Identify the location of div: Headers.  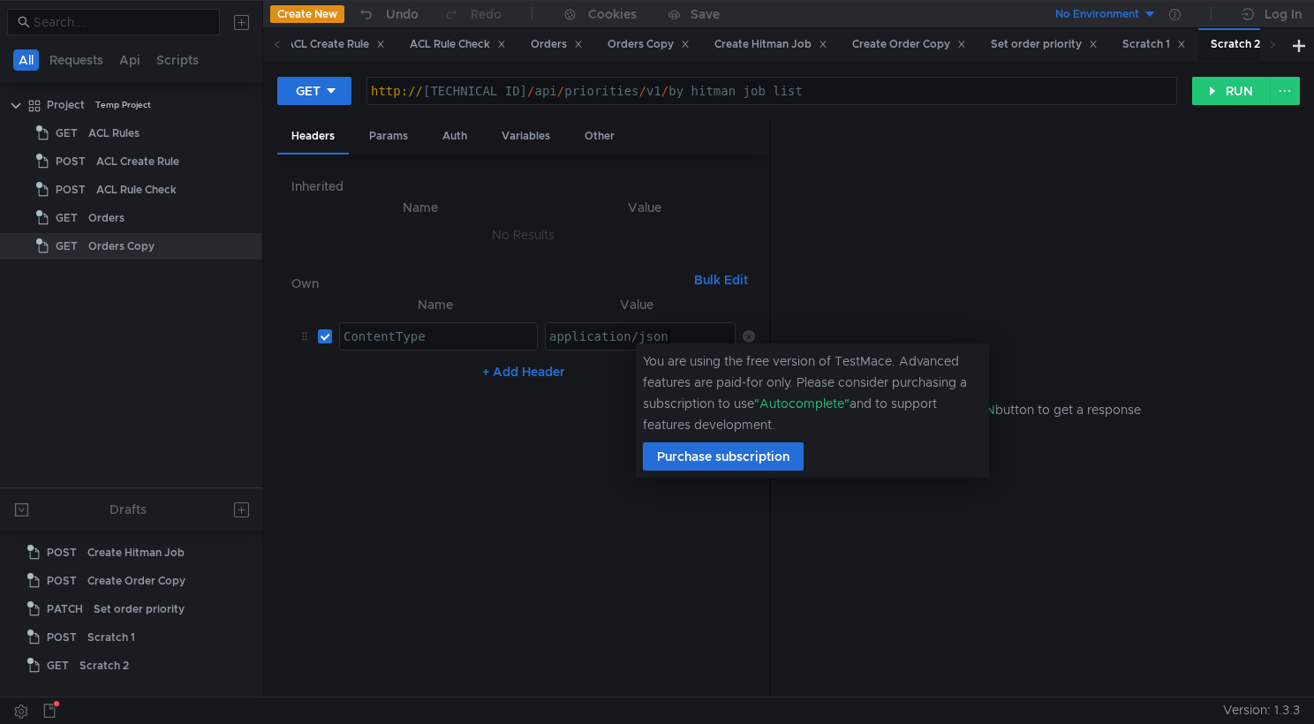
(313, 137).